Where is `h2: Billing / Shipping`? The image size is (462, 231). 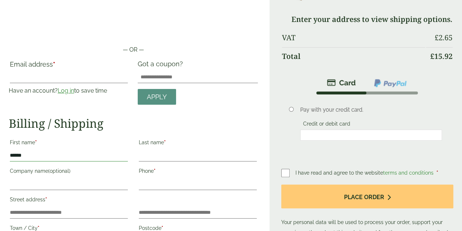
h2: Billing / Shipping is located at coordinates (133, 123).